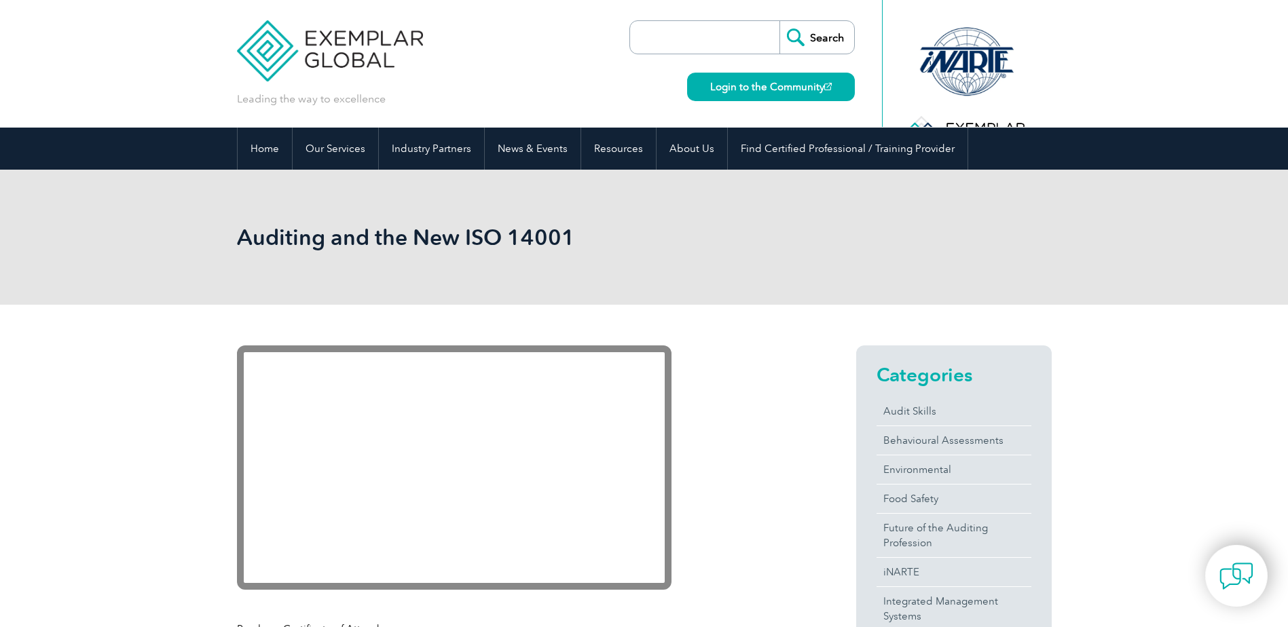 This screenshot has height=627, width=1288. What do you see at coordinates (817, 37) in the screenshot?
I see `input: Search` at bounding box center [817, 37].